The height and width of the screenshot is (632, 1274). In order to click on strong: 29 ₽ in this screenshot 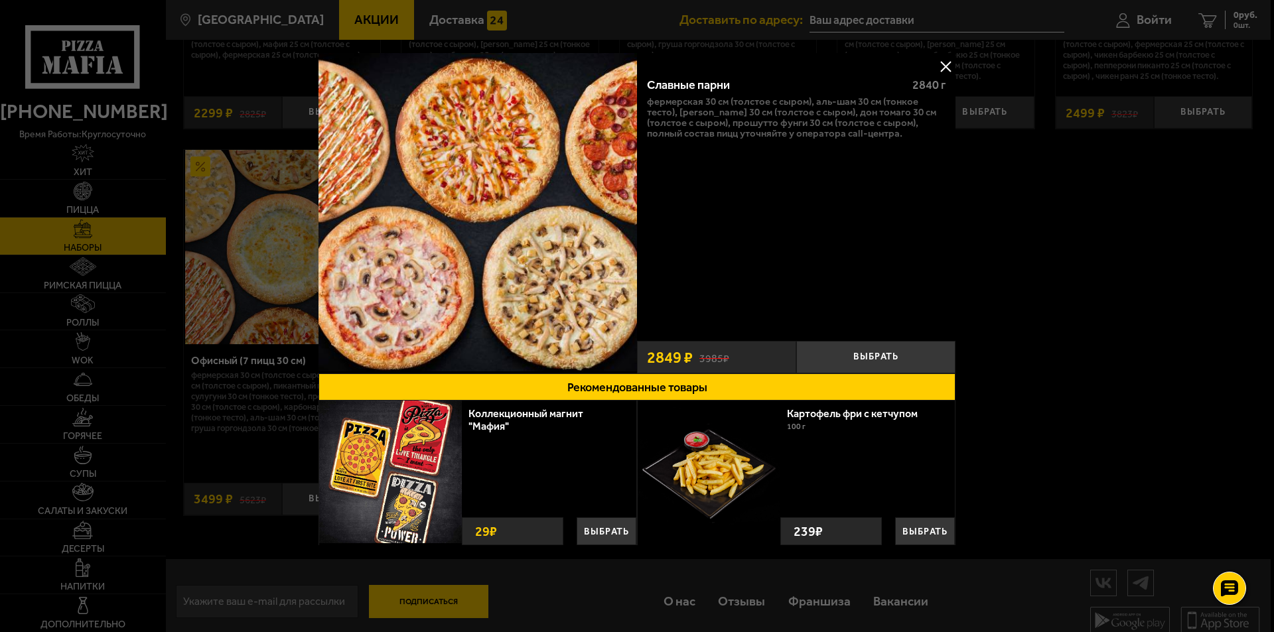, I will do `click(486, 531)`.